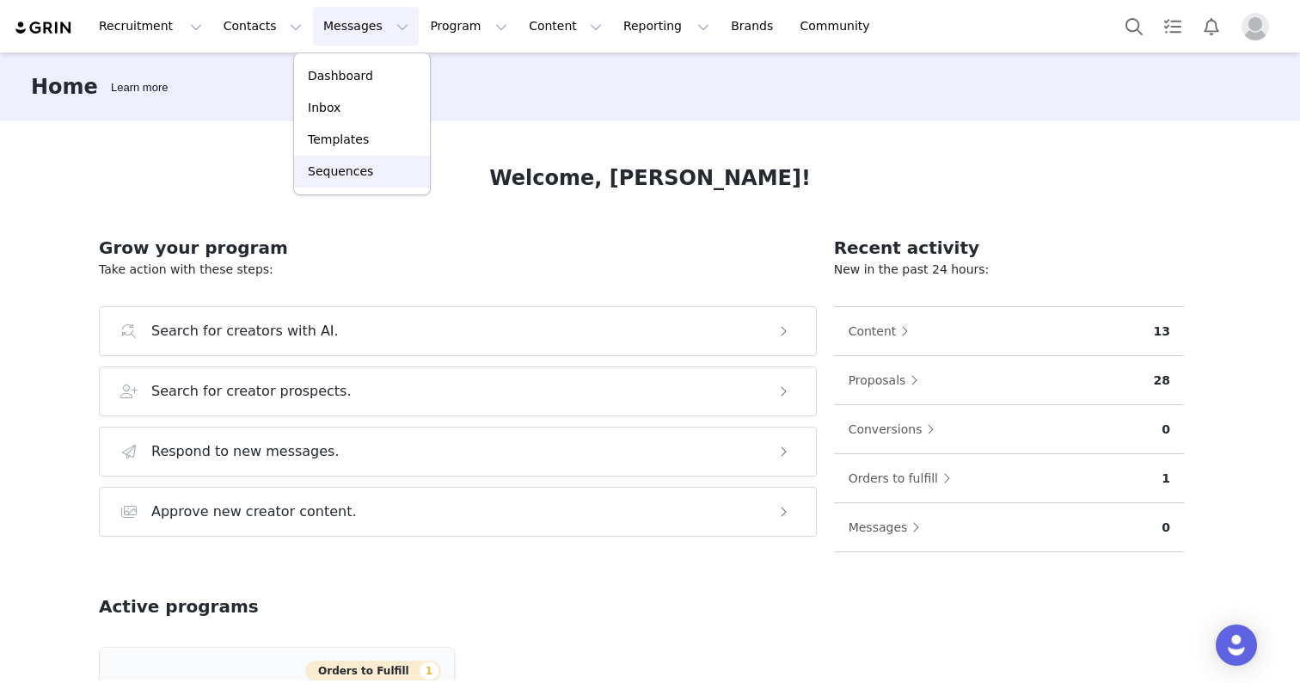  Describe the element at coordinates (457, 512) in the screenshot. I see `button: Approve new creator content.` at that location.